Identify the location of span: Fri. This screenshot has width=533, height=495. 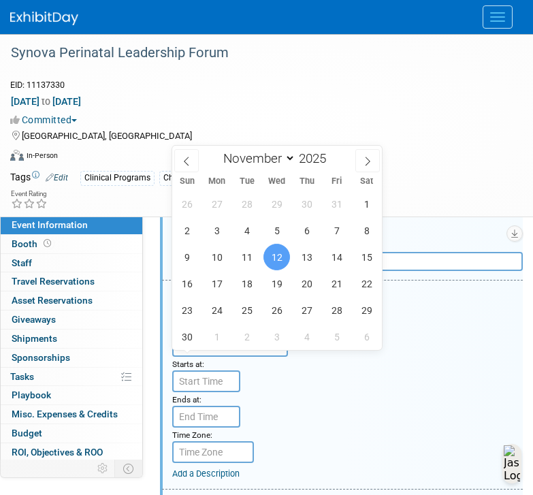
(337, 181).